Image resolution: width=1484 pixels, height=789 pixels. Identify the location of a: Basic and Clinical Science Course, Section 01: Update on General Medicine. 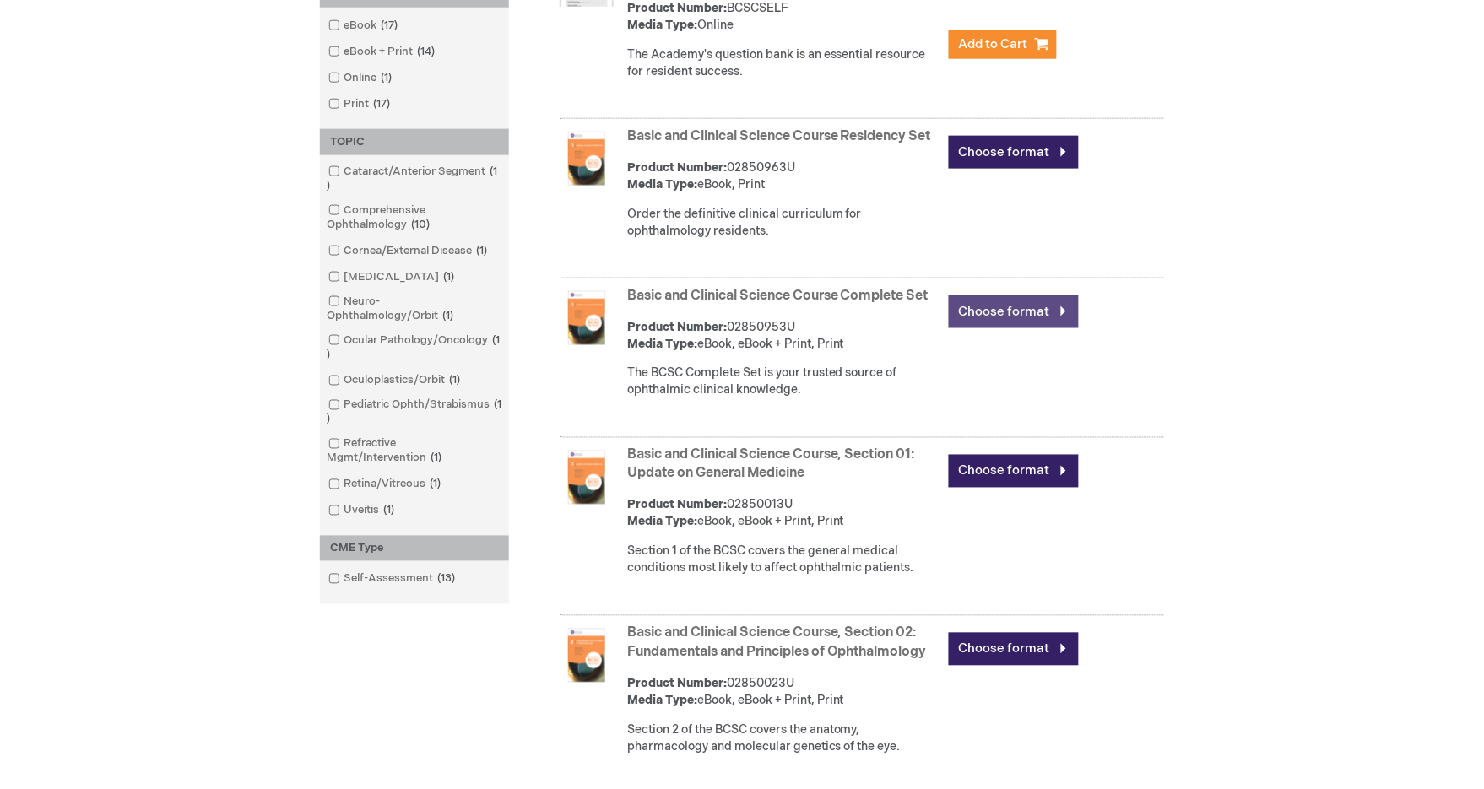
(770, 465).